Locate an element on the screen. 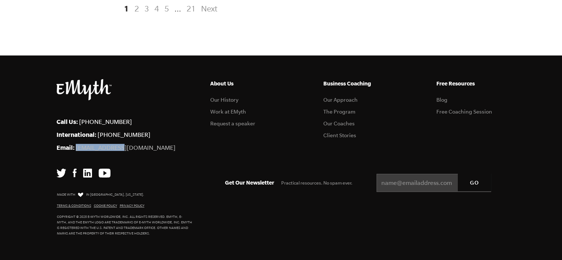 The height and width of the screenshot is (260, 562). a: Privacy Policy is located at coordinates (132, 205).